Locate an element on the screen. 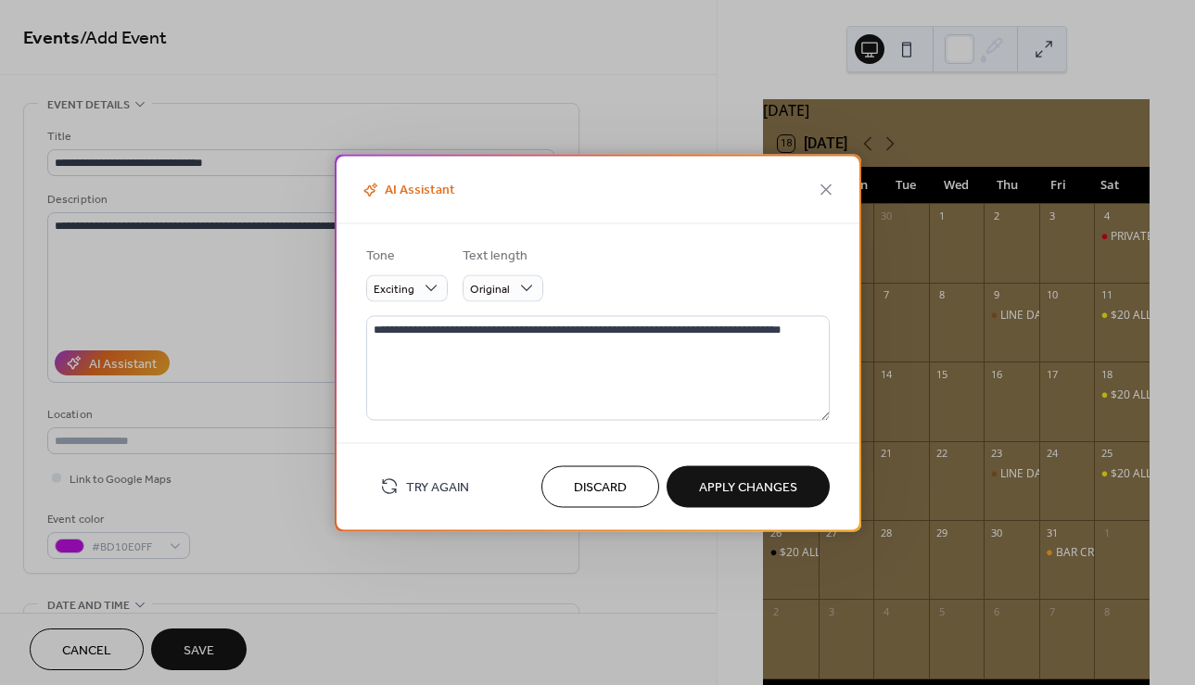 The image size is (1195, 685). div: Text length is located at coordinates (501, 255).